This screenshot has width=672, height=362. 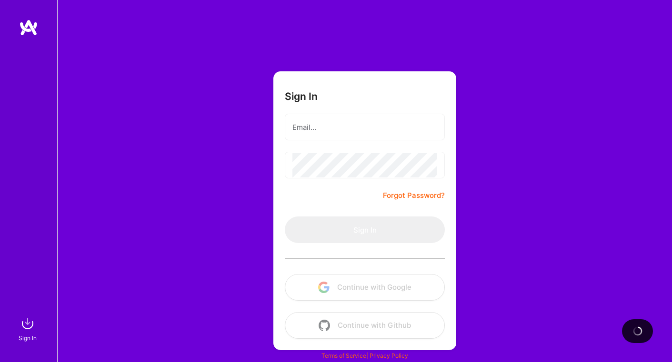 What do you see at coordinates (28, 338) in the screenshot?
I see `div: Sign In` at bounding box center [28, 338].